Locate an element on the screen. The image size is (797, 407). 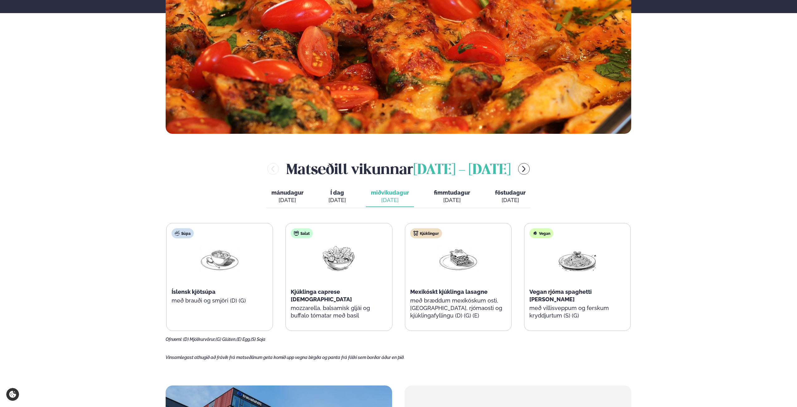
div: Salat is located at coordinates (302, 233).